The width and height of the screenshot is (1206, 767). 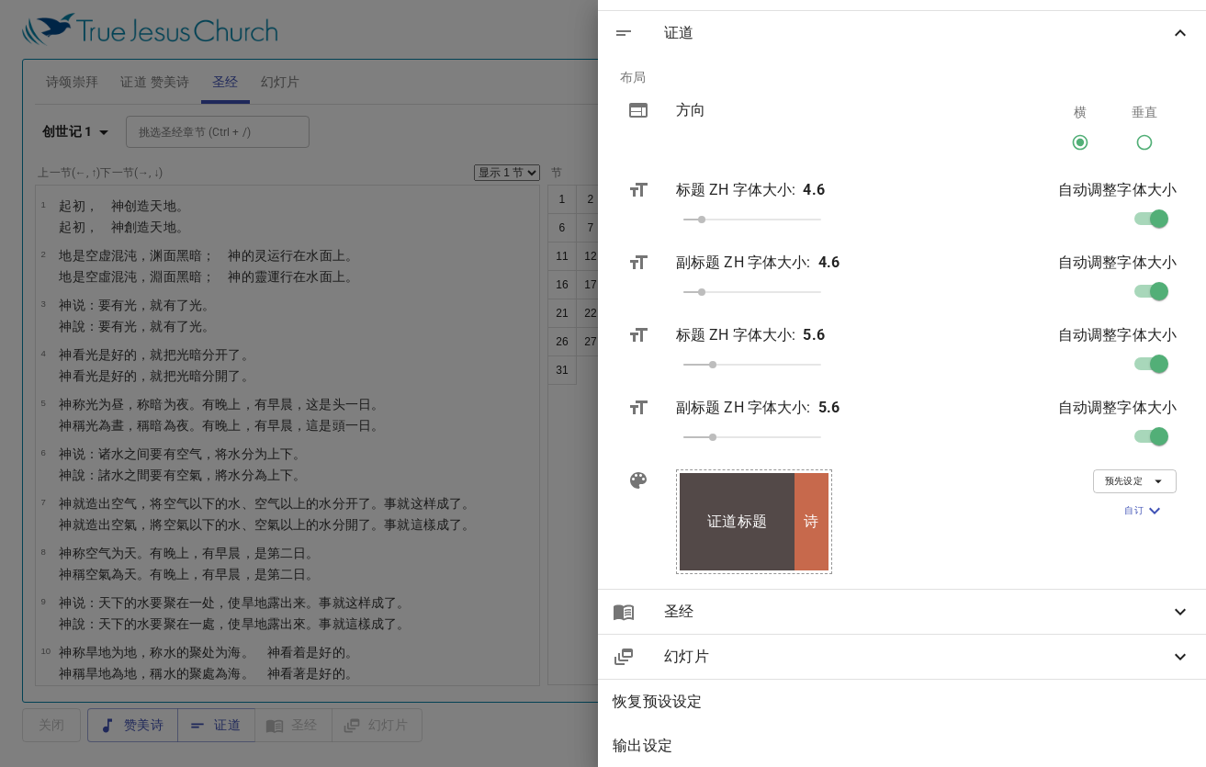 I want to click on span: 输出设定, so click(x=902, y=746).